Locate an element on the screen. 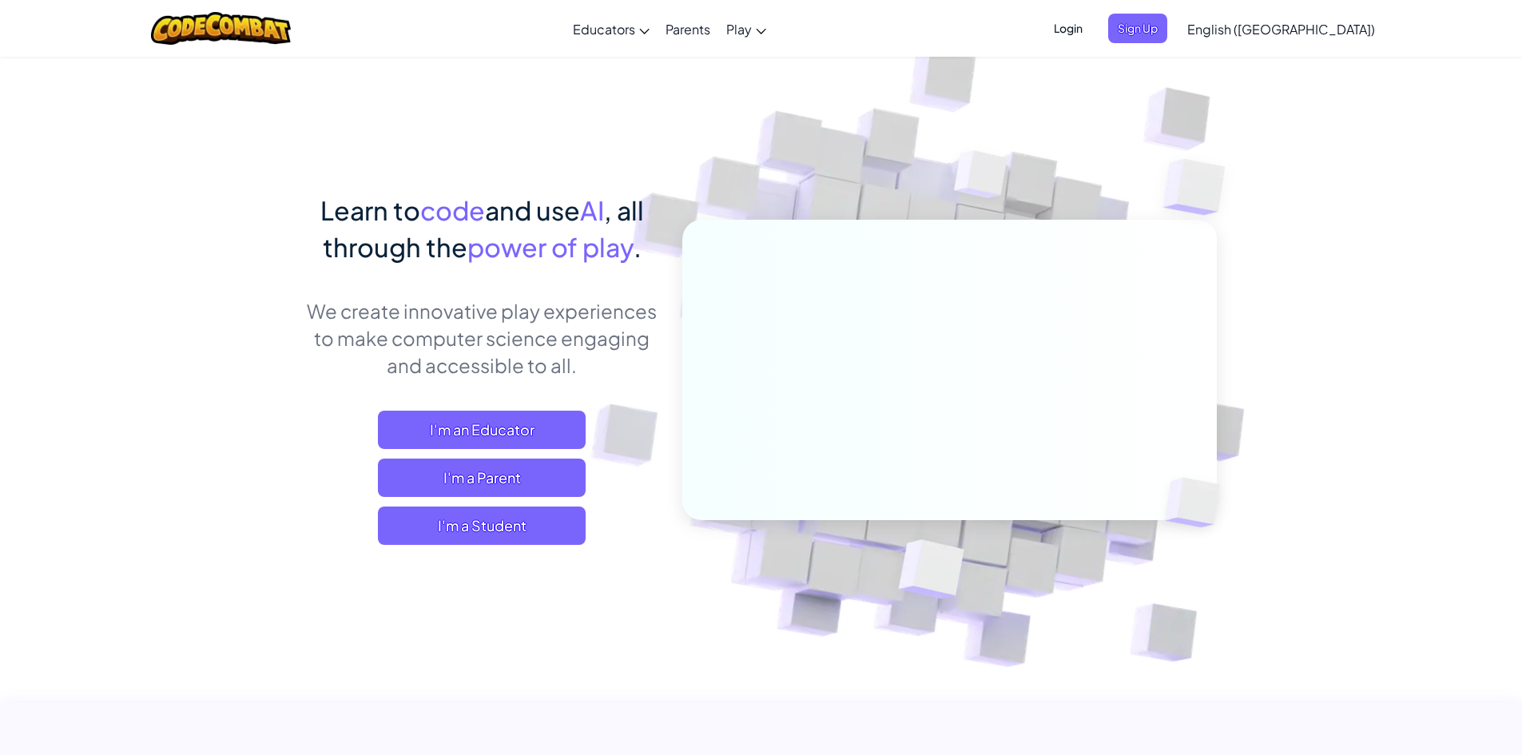 This screenshot has width=1522, height=755. span: Educators is located at coordinates (604, 29).